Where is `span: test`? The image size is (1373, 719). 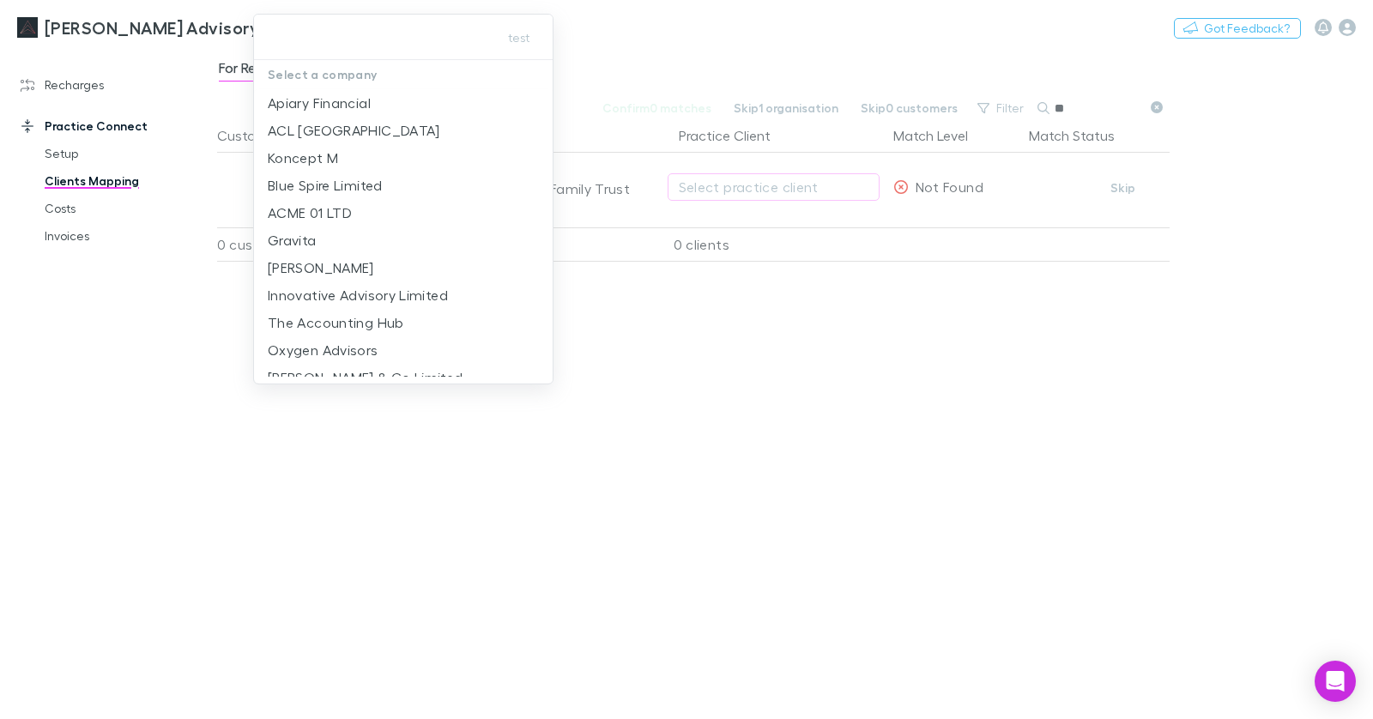 span: test is located at coordinates (518, 38).